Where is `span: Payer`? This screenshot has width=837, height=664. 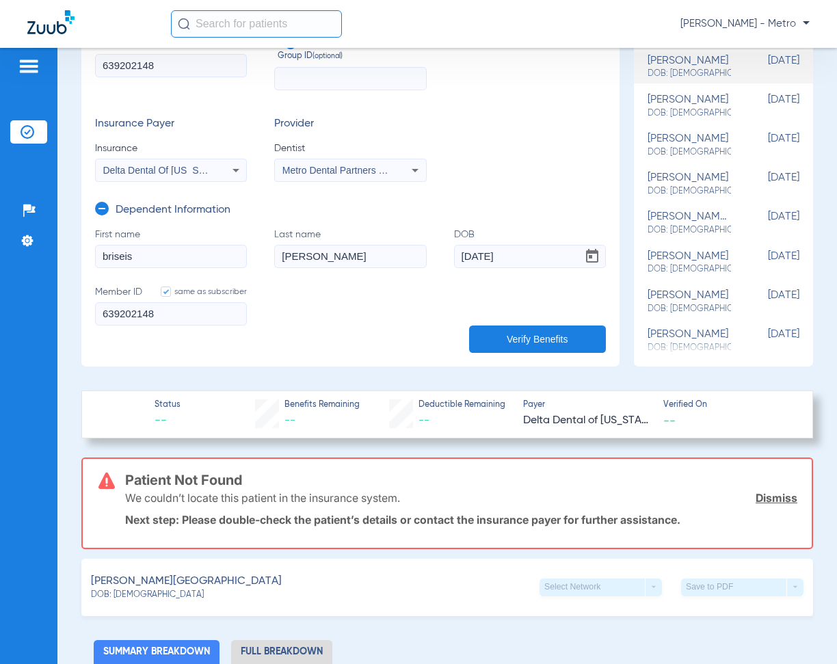 span: Payer is located at coordinates (587, 405).